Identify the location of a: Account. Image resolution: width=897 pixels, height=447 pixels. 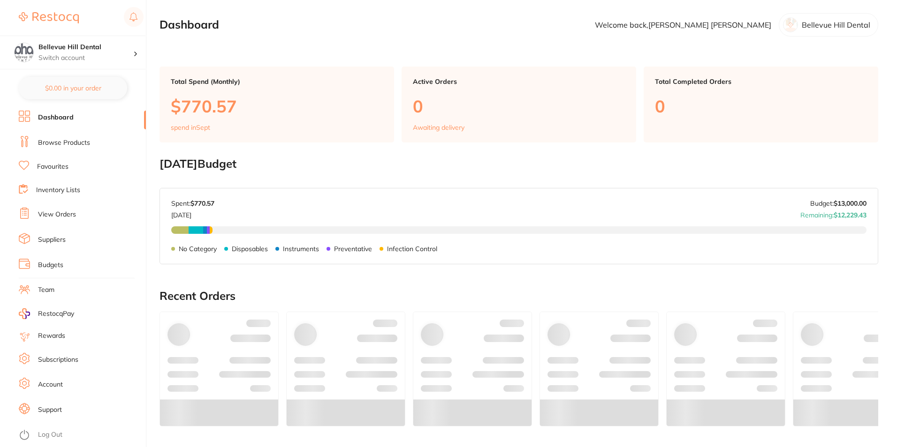
(50, 385).